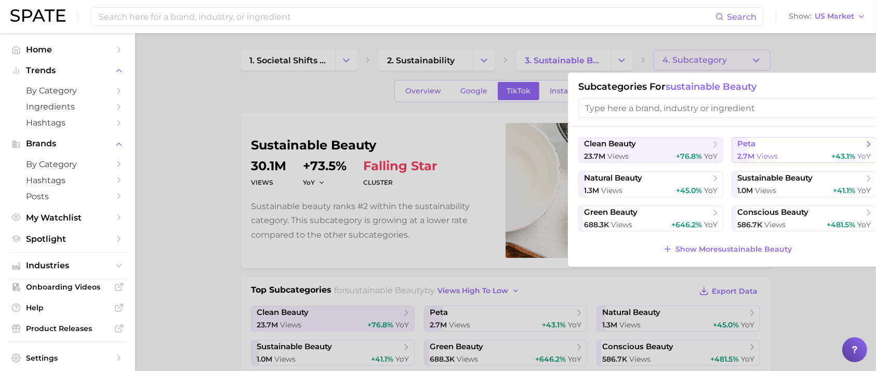 Image resolution: width=876 pixels, height=371 pixels. What do you see at coordinates (727, 249) in the screenshot?
I see `button: Show Moresustainable beauty` at bounding box center [727, 249].